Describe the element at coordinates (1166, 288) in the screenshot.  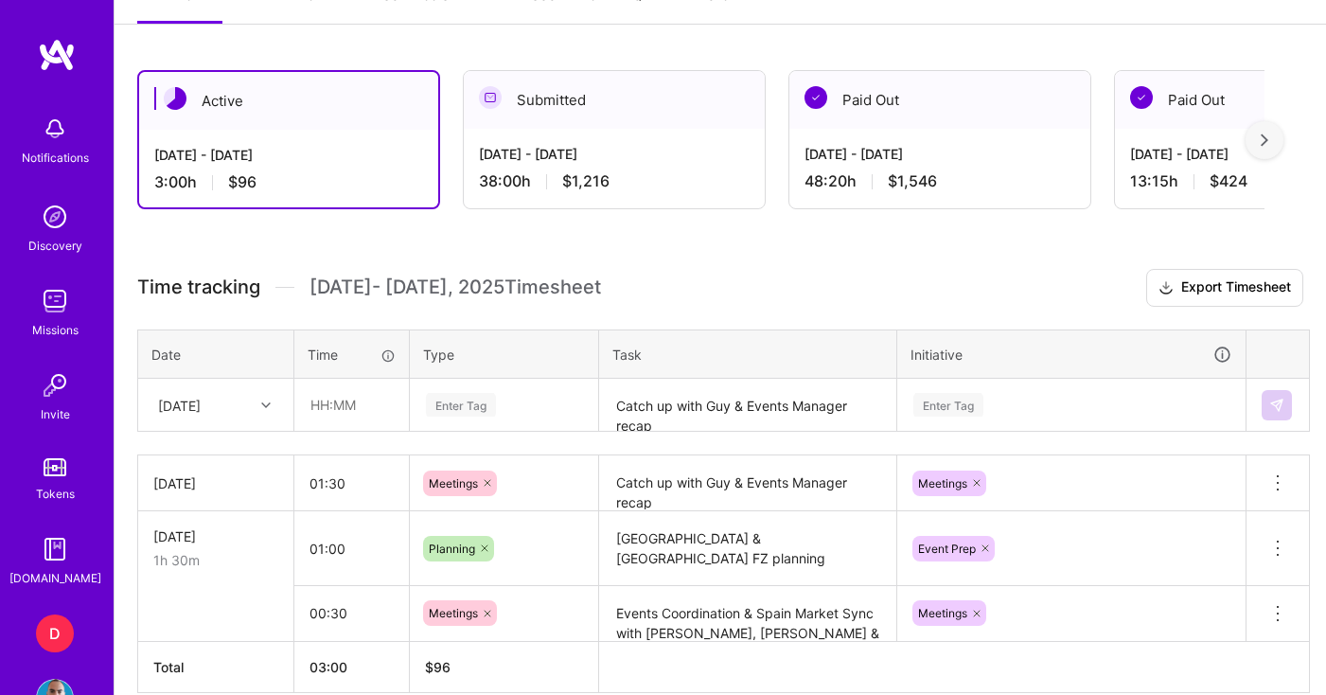
I see `i: icon Download` at that location.